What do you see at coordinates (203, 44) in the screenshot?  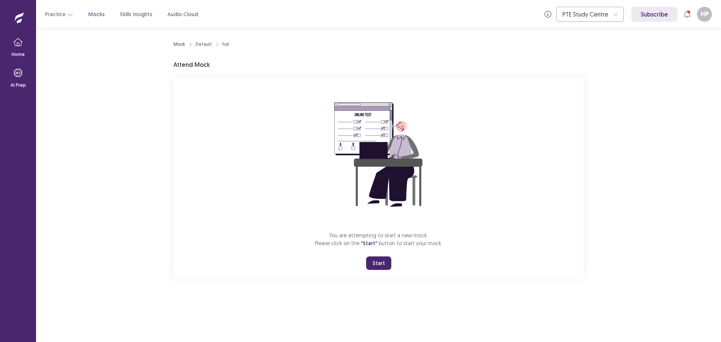 I see `div: Default` at bounding box center [203, 44].